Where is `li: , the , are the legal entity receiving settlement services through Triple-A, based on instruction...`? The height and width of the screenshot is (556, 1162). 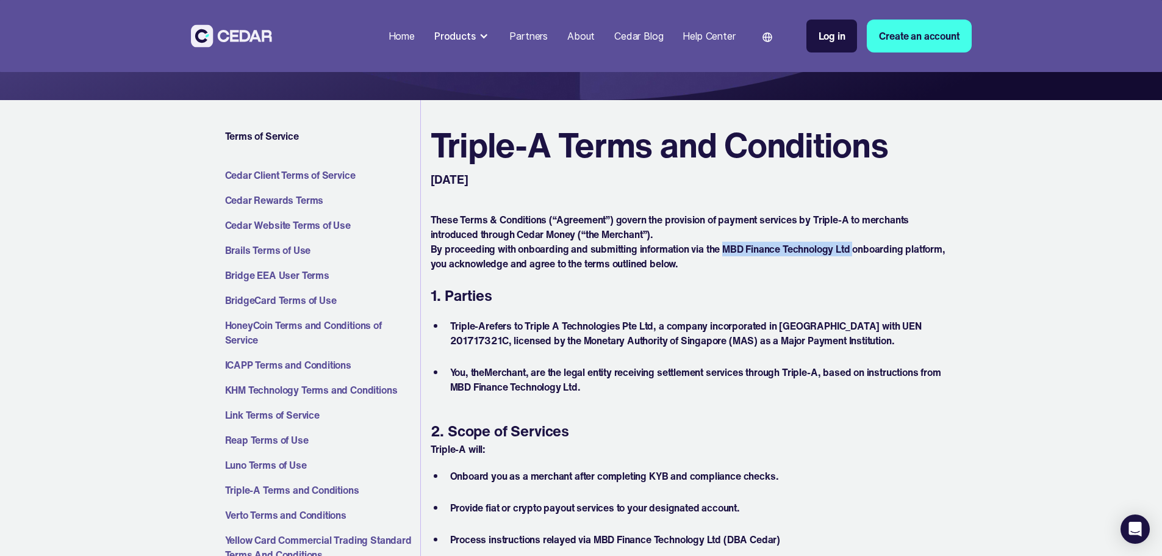
li: , the , are the legal entity receiving settlement services through Triple-A, based on instruction... is located at coordinates (696, 379).